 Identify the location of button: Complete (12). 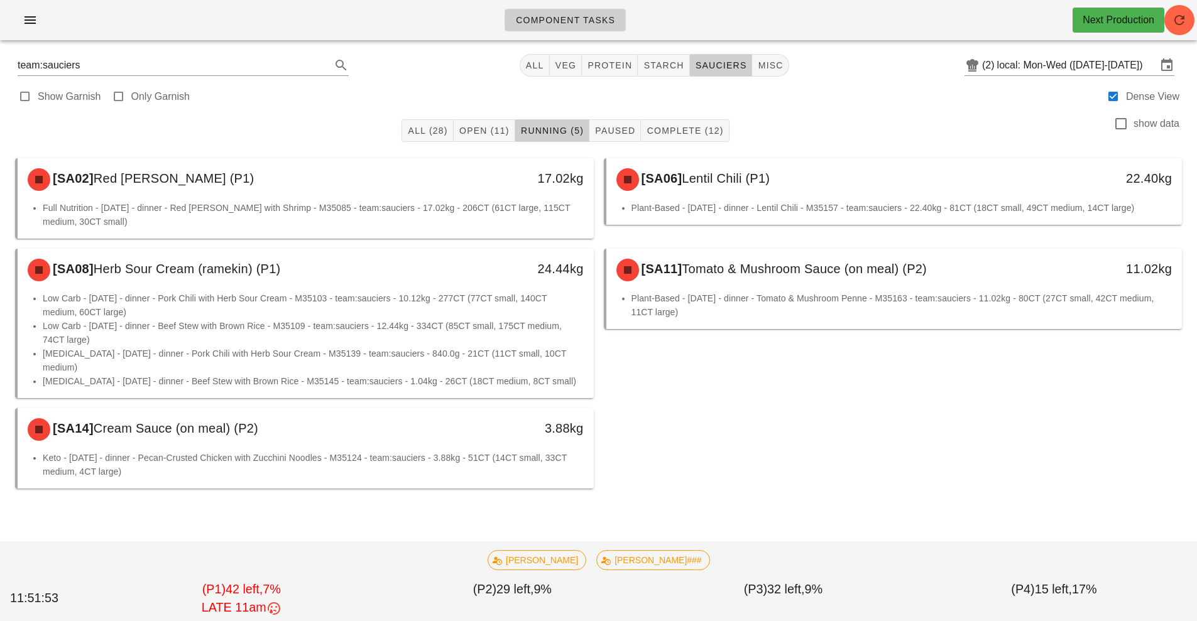
(685, 131).